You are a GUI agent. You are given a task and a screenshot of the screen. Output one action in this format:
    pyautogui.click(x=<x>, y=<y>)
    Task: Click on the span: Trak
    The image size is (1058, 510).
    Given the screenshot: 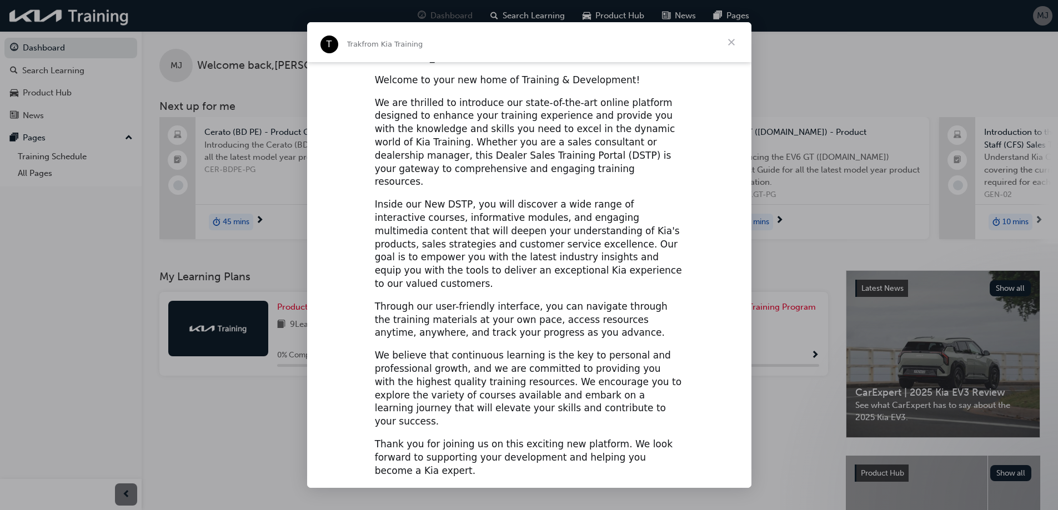 What is the action you would take?
    pyautogui.click(x=354, y=44)
    